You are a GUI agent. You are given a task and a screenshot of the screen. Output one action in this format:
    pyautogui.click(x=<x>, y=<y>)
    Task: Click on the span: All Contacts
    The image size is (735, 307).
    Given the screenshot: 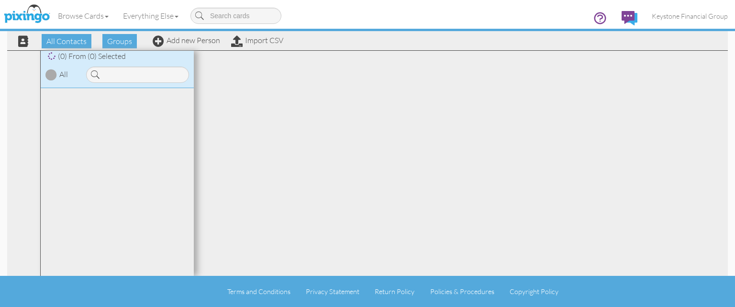 What is the action you would take?
    pyautogui.click(x=67, y=41)
    